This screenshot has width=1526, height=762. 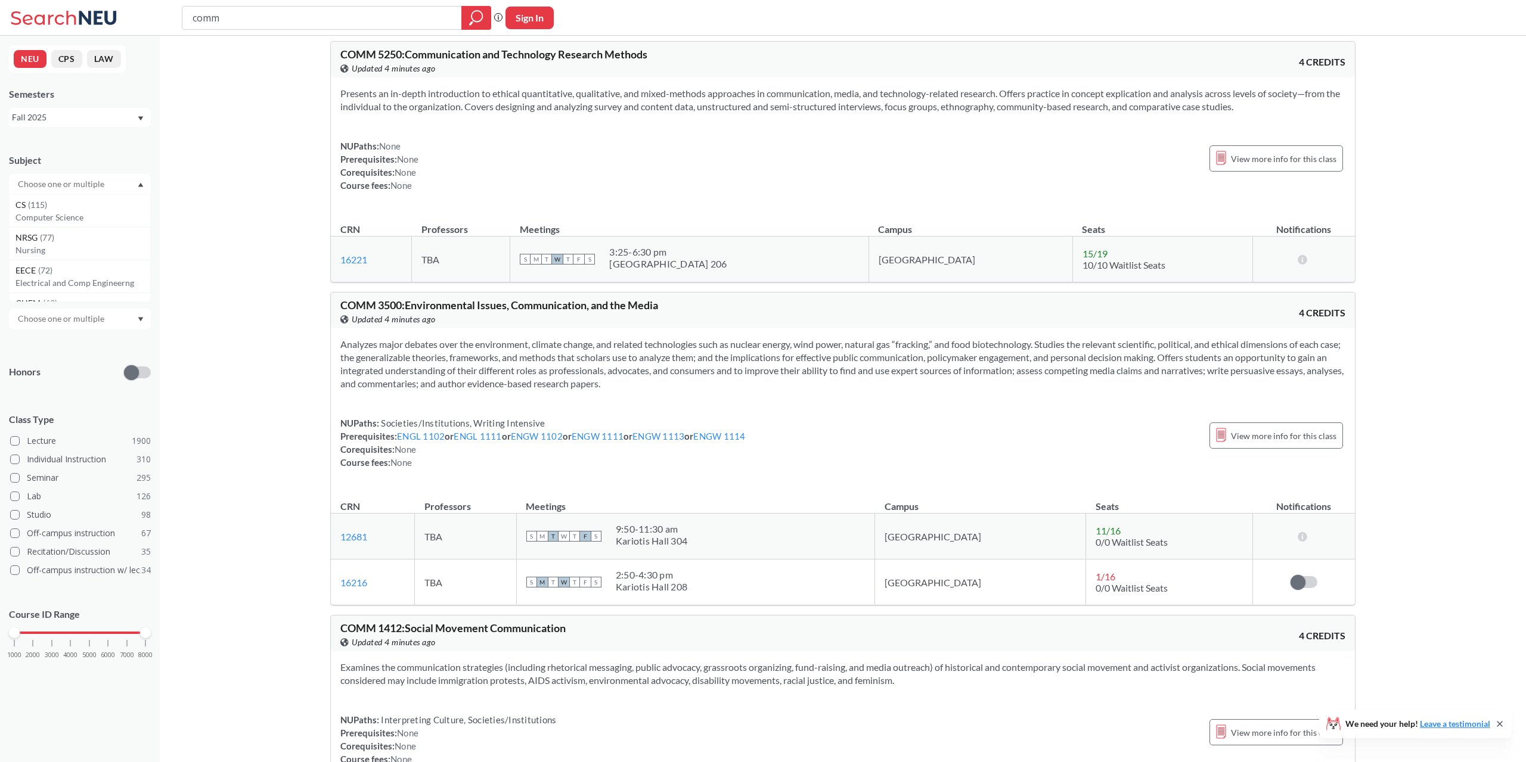 What do you see at coordinates (80, 160) in the screenshot?
I see `div: Subject` at bounding box center [80, 160].